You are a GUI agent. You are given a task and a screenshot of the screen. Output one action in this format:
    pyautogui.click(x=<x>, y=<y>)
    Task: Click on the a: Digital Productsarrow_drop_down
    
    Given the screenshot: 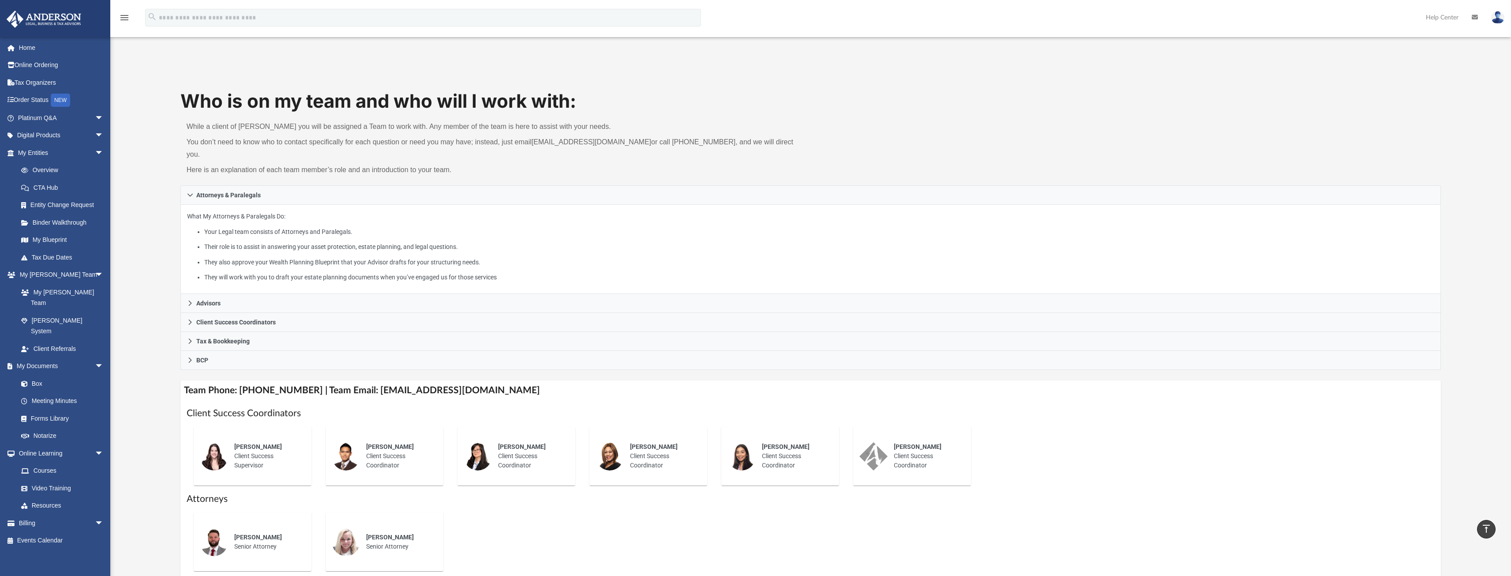 What is the action you would take?
    pyautogui.click(x=61, y=135)
    